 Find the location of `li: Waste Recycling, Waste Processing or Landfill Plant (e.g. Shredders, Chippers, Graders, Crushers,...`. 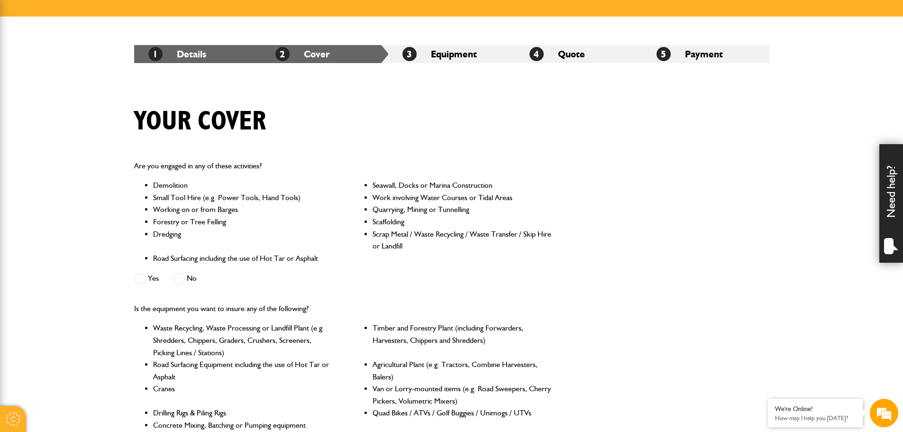

li: Waste Recycling, Waste Processing or Landfill Plant (e.g. Shredders, Chippers, Graders, Crushers,... is located at coordinates (243, 340).